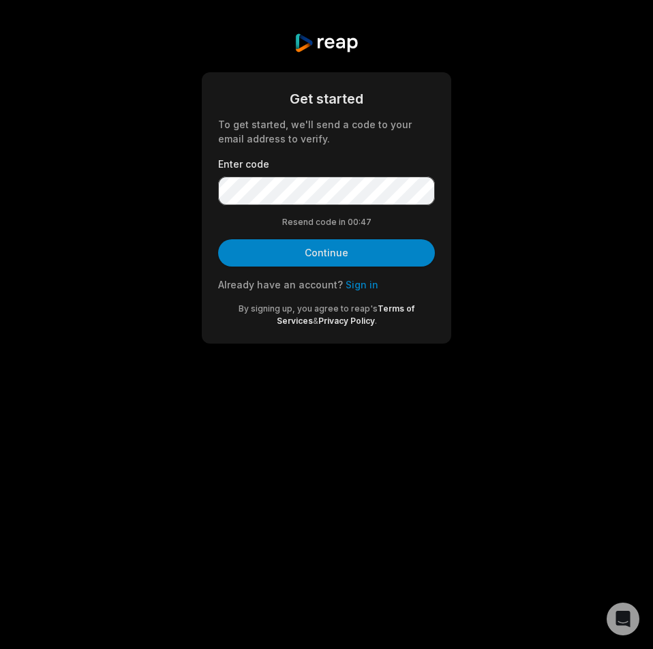  Describe the element at coordinates (308, 308) in the screenshot. I see `span: By signing up, you agree to reap's` at that location.